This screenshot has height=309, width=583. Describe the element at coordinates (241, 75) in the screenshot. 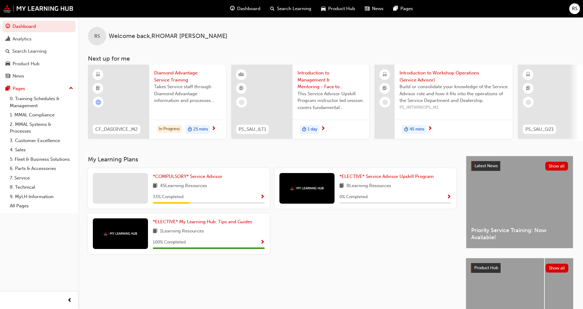

I see `span: learningResourceType_INSTRUCTOR_LED-icon` at that location.